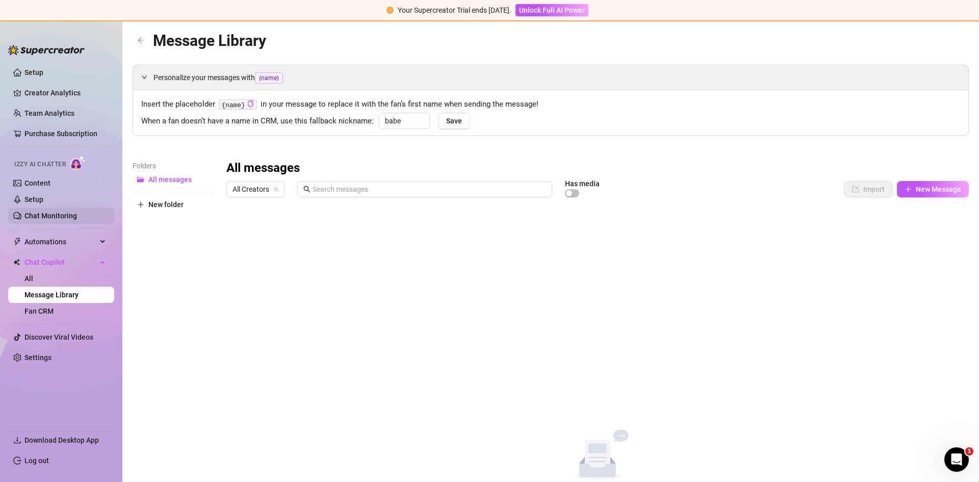 Image resolution: width=979 pixels, height=482 pixels. What do you see at coordinates (173, 179) in the screenshot?
I see `button: All messages` at bounding box center [173, 179].